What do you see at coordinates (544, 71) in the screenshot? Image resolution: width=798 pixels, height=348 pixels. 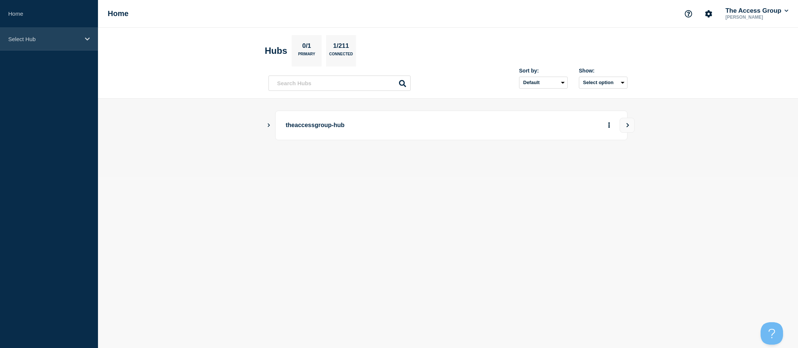 I see `div: Sort by:` at bounding box center [544, 71].